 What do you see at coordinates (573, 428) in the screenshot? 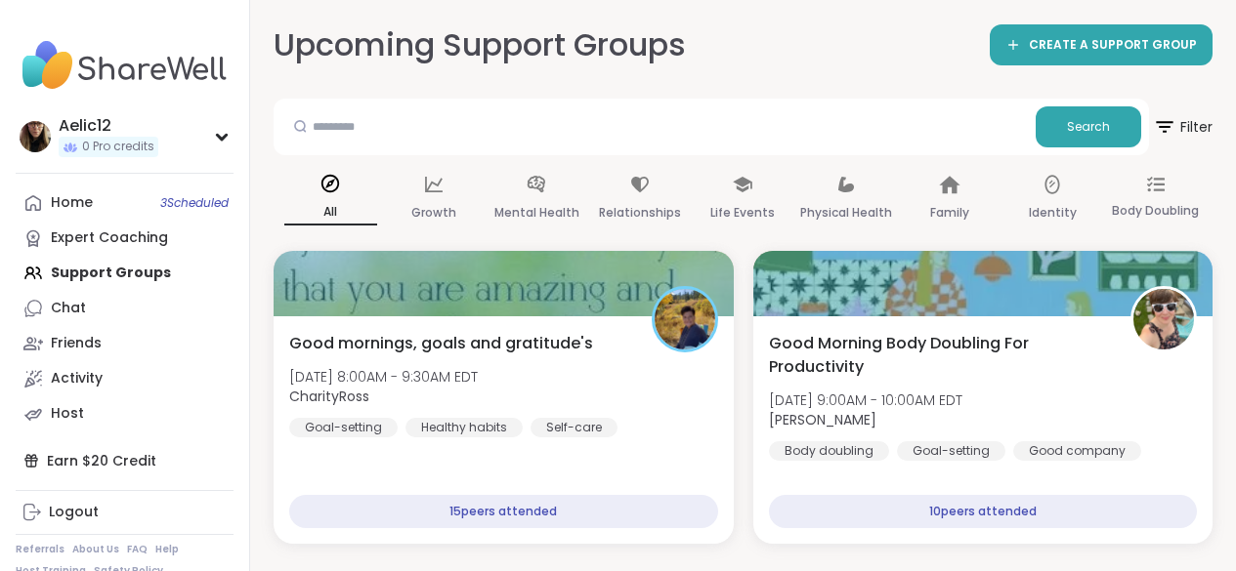
I see `div: Self-care` at bounding box center [573, 428].